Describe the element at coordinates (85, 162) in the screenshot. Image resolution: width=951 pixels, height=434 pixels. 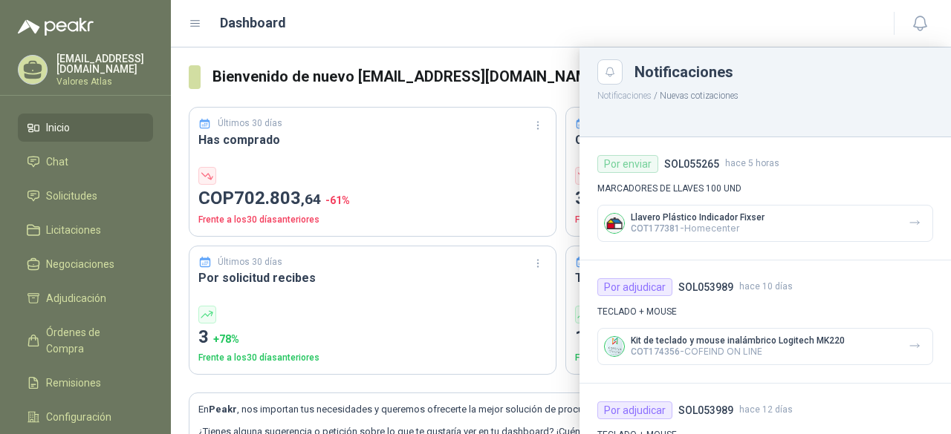
I see `a: Chat` at that location.